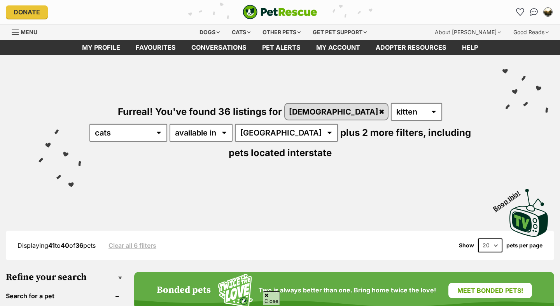 The height and width of the screenshot is (306, 560). I want to click on div: Dogs, so click(210, 32).